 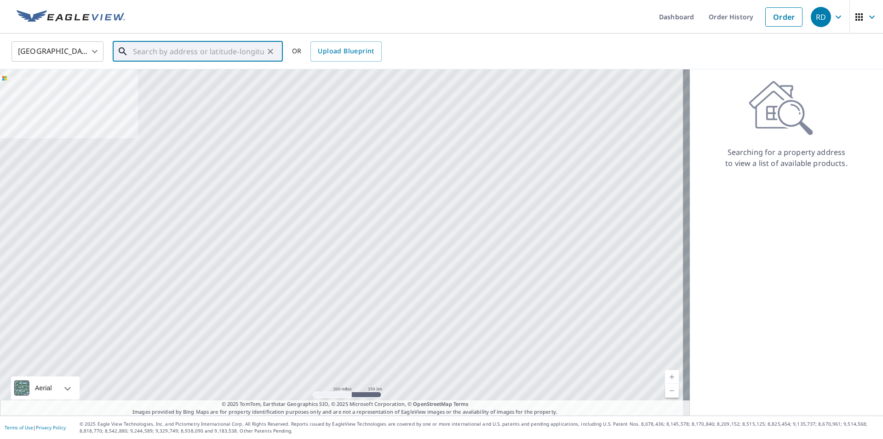 What do you see at coordinates (198, 52) in the screenshot?
I see `input: Search by address or latitude-longitude` at bounding box center [198, 52].